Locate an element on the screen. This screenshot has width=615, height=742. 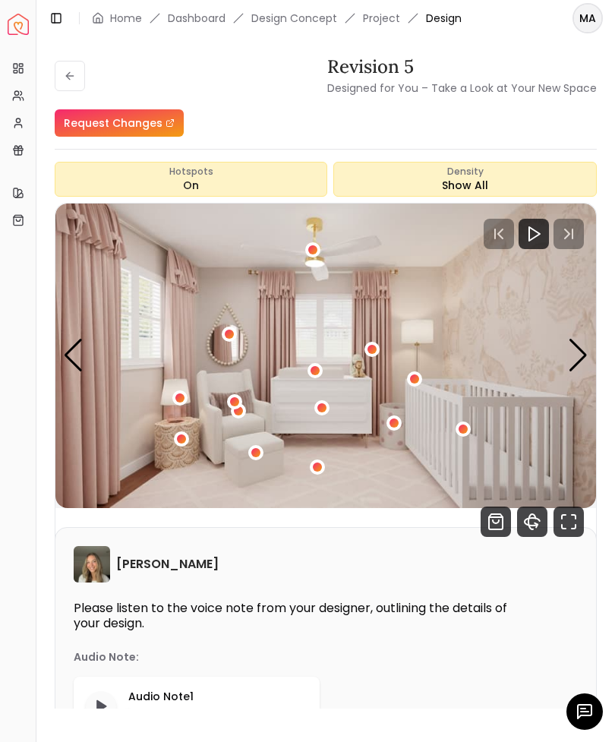
p: Audio Note 1 is located at coordinates (218, 696).